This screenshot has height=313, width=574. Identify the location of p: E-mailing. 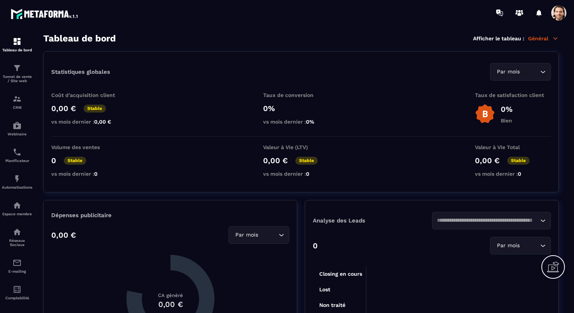
(17, 271).